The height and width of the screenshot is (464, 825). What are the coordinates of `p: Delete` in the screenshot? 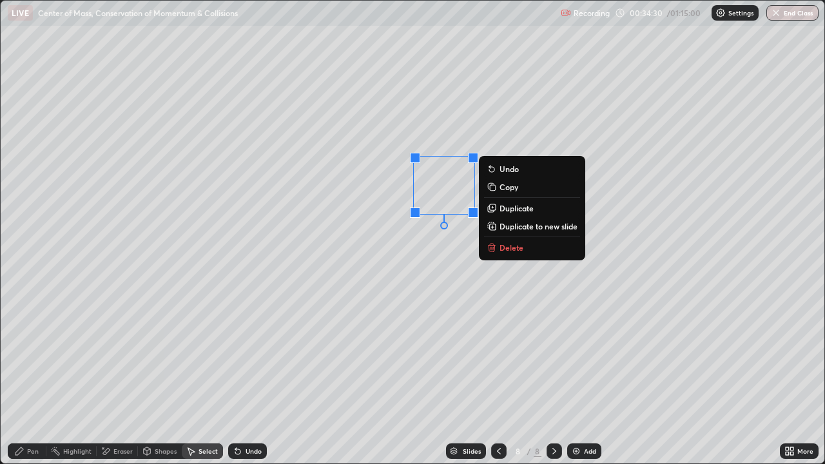 It's located at (511, 248).